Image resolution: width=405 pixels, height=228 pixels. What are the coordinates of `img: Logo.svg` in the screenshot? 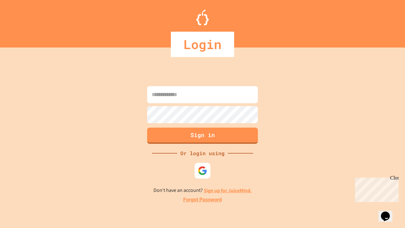 It's located at (202, 17).